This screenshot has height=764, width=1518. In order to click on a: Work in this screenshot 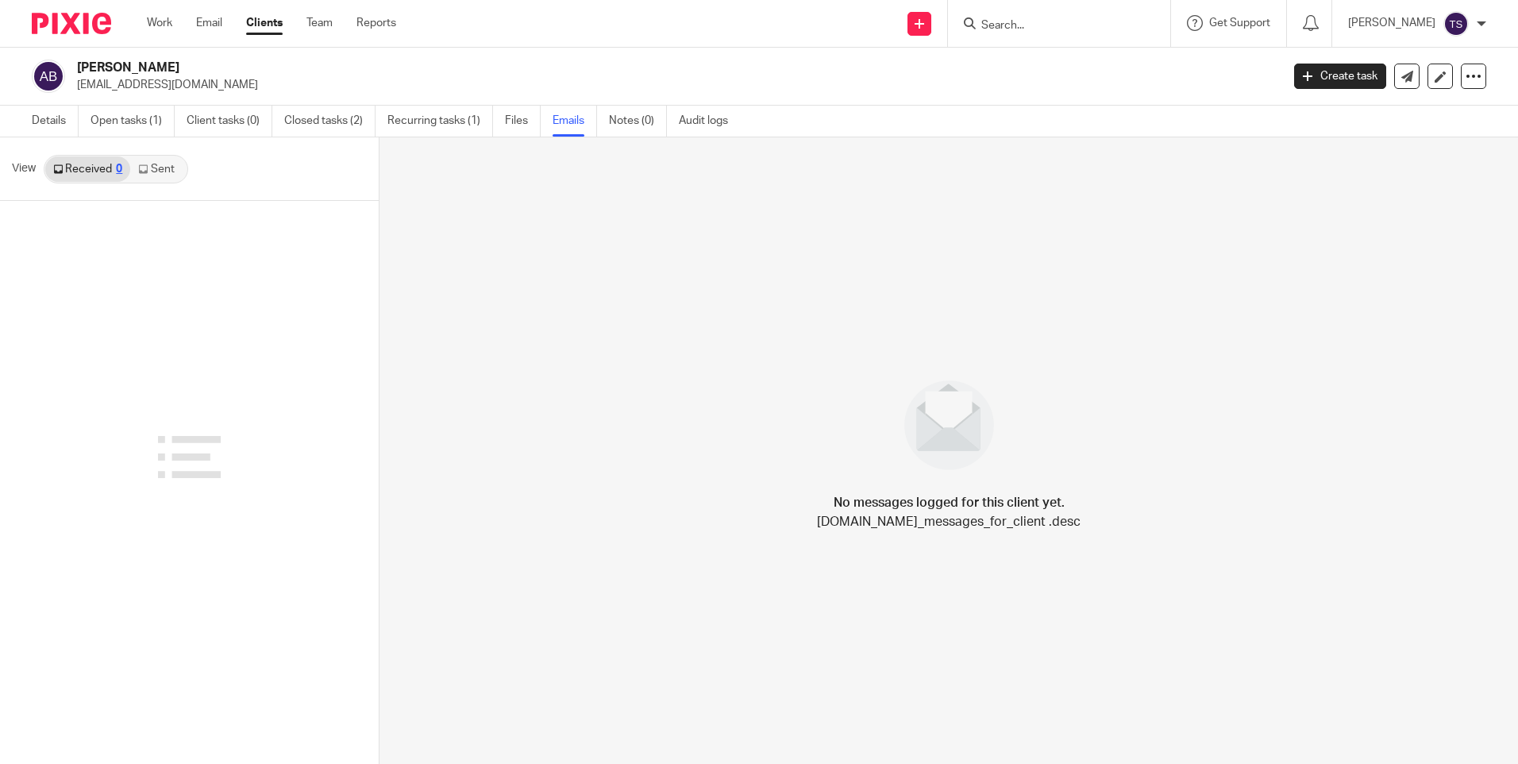, I will do `click(160, 23)`.